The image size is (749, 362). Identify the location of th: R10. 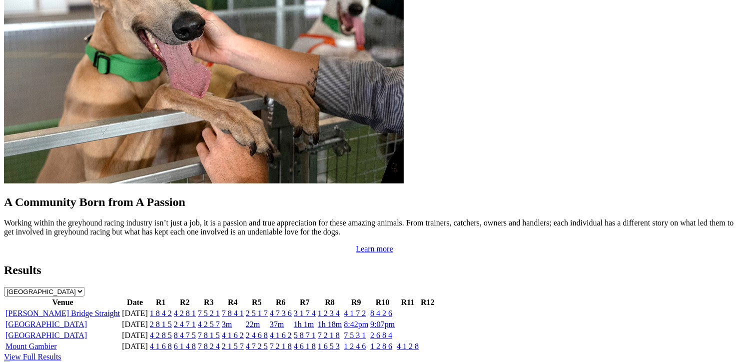
(382, 302).